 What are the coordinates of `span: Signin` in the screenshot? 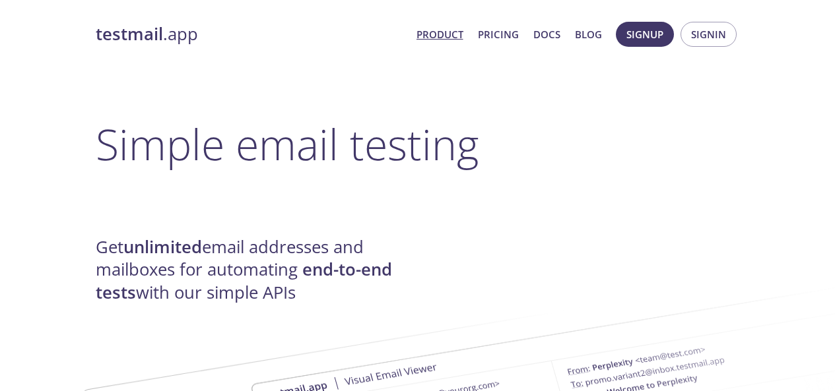 It's located at (708, 34).